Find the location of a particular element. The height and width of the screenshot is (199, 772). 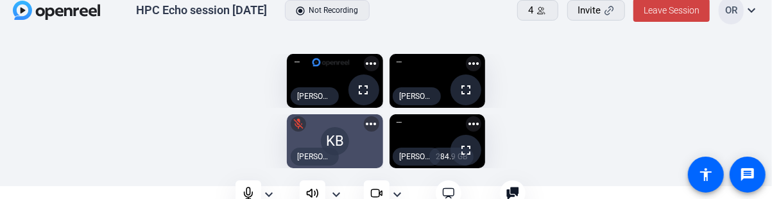

mat-icon: mic_off is located at coordinates (299, 124).